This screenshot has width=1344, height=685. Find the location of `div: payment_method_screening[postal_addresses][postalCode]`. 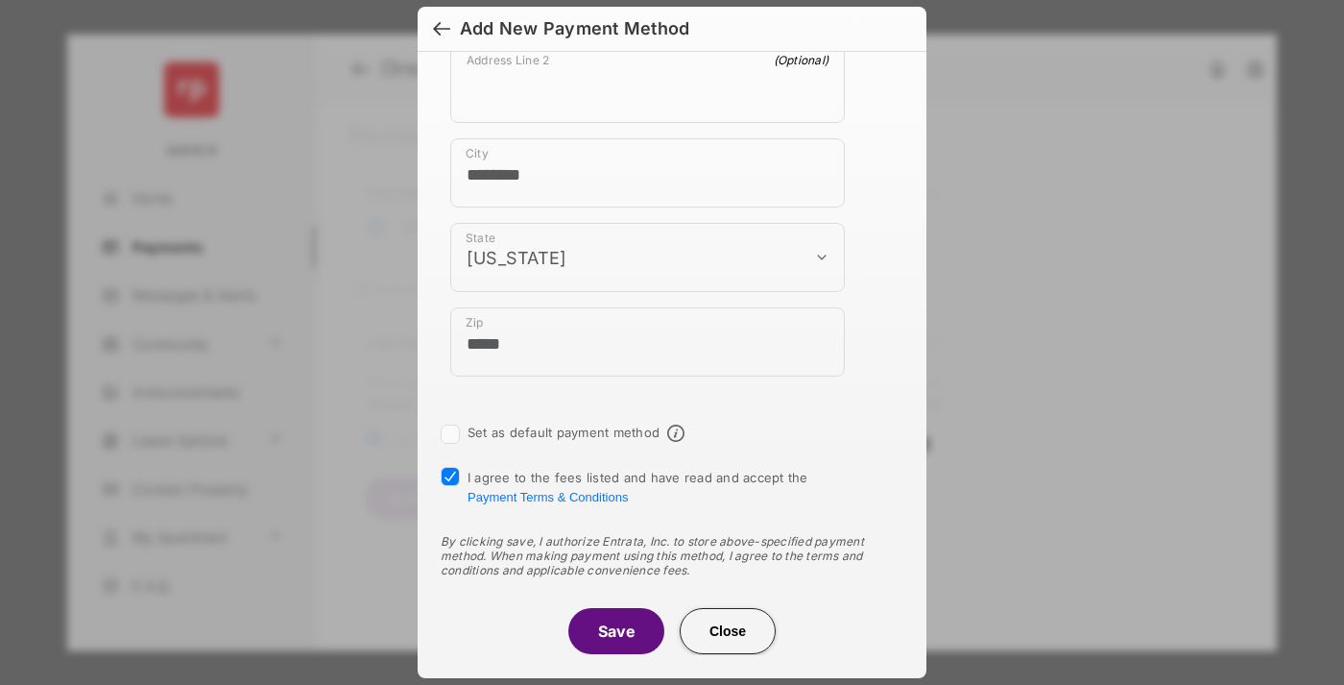

div: payment_method_screening[postal_addresses][postalCode] is located at coordinates (647, 342).